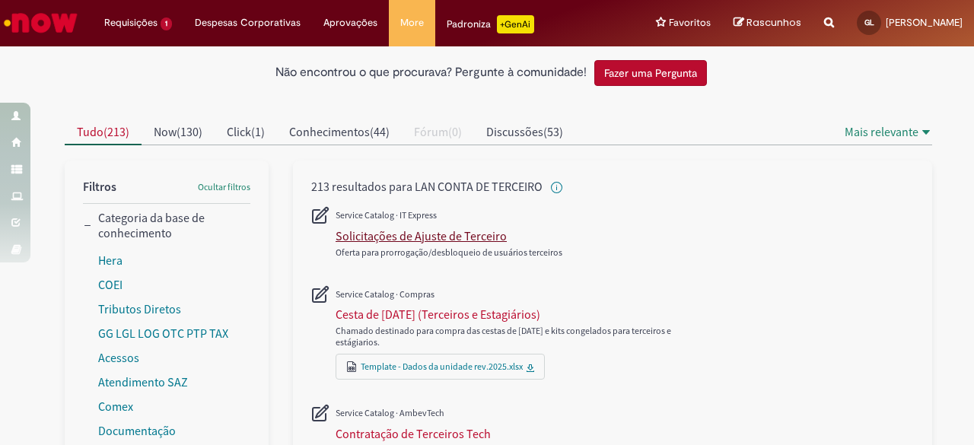 Image resolution: width=974 pixels, height=445 pixels. Describe the element at coordinates (650, 73) in the screenshot. I see `button: Fazer uma Pergunta` at that location.